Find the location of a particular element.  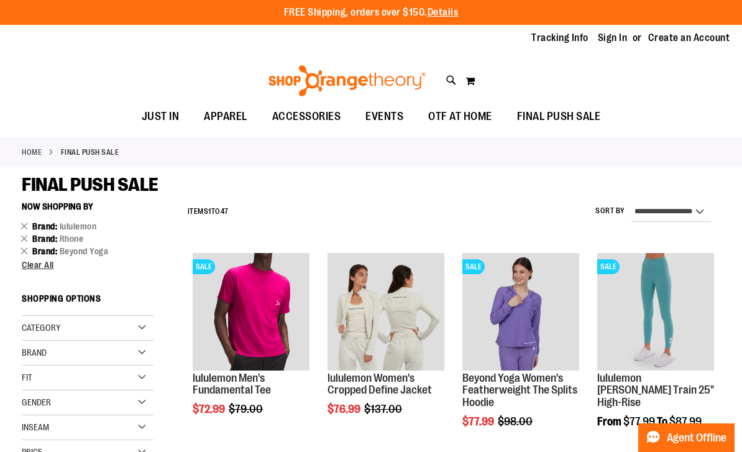

img: Shop Orangetheory is located at coordinates (347, 81).